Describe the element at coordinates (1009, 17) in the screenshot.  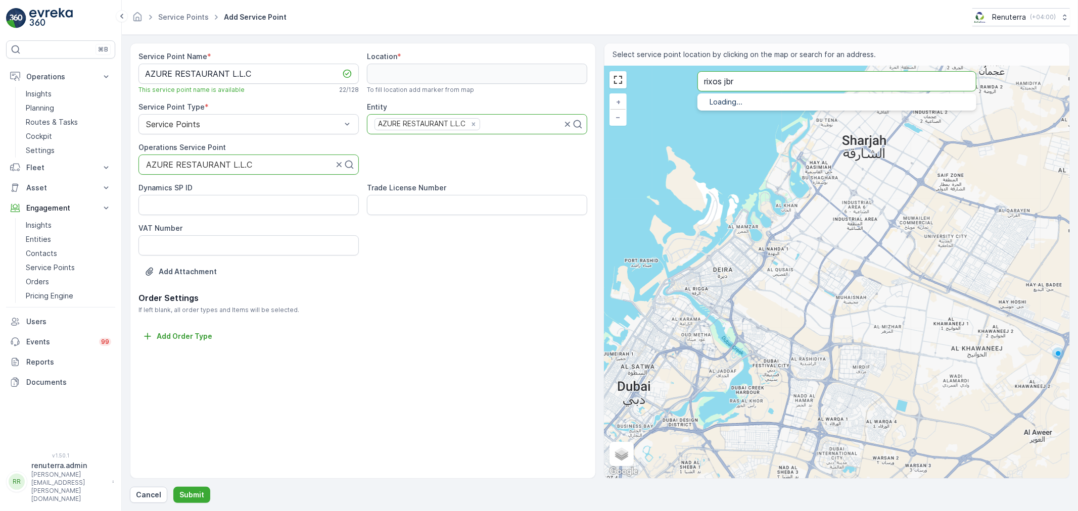
I see `p: Renuterra` at that location.